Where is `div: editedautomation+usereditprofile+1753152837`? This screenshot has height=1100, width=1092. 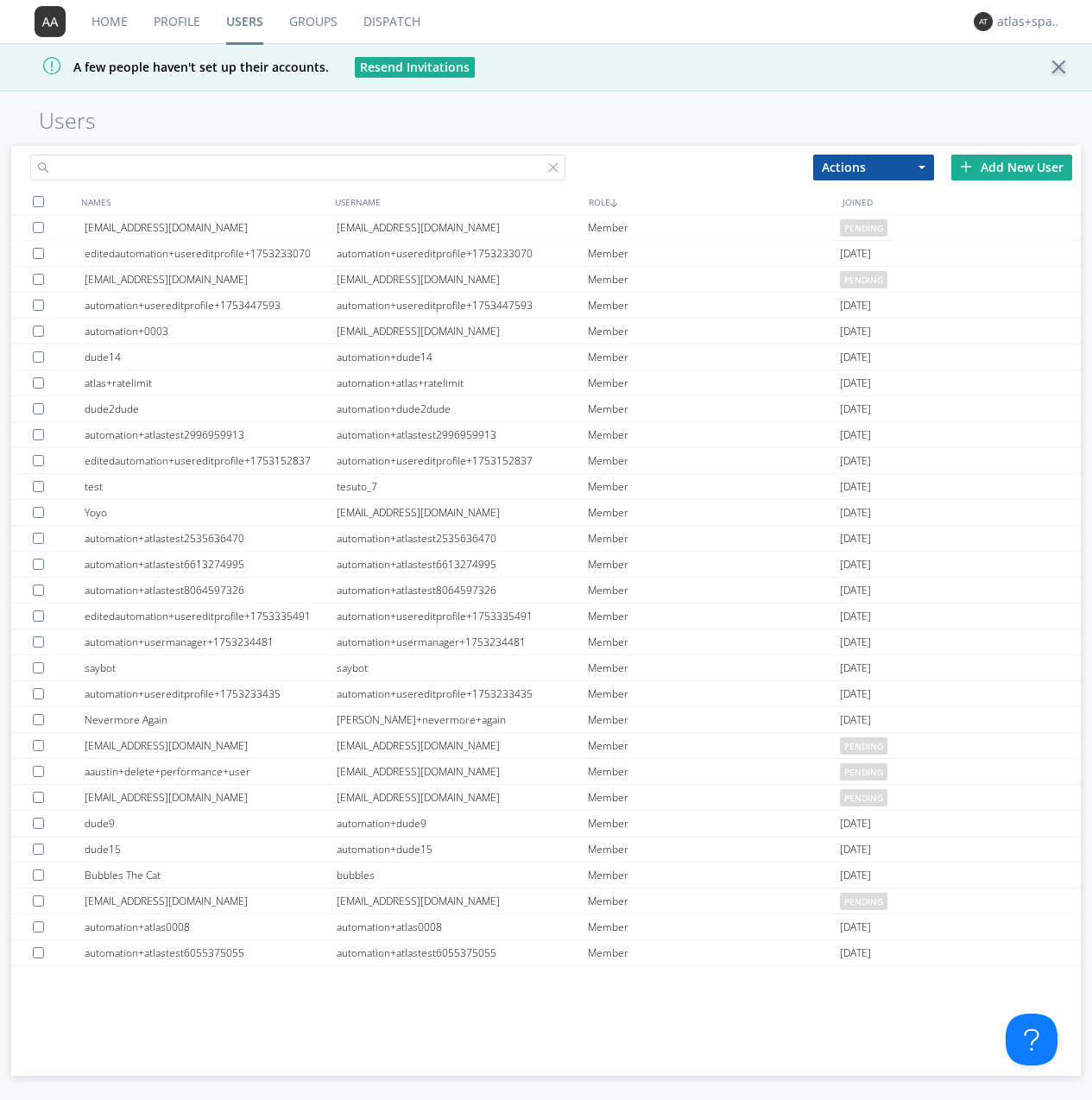
div: editedautomation+usereditprofile+1753152837 is located at coordinates (210, 460).